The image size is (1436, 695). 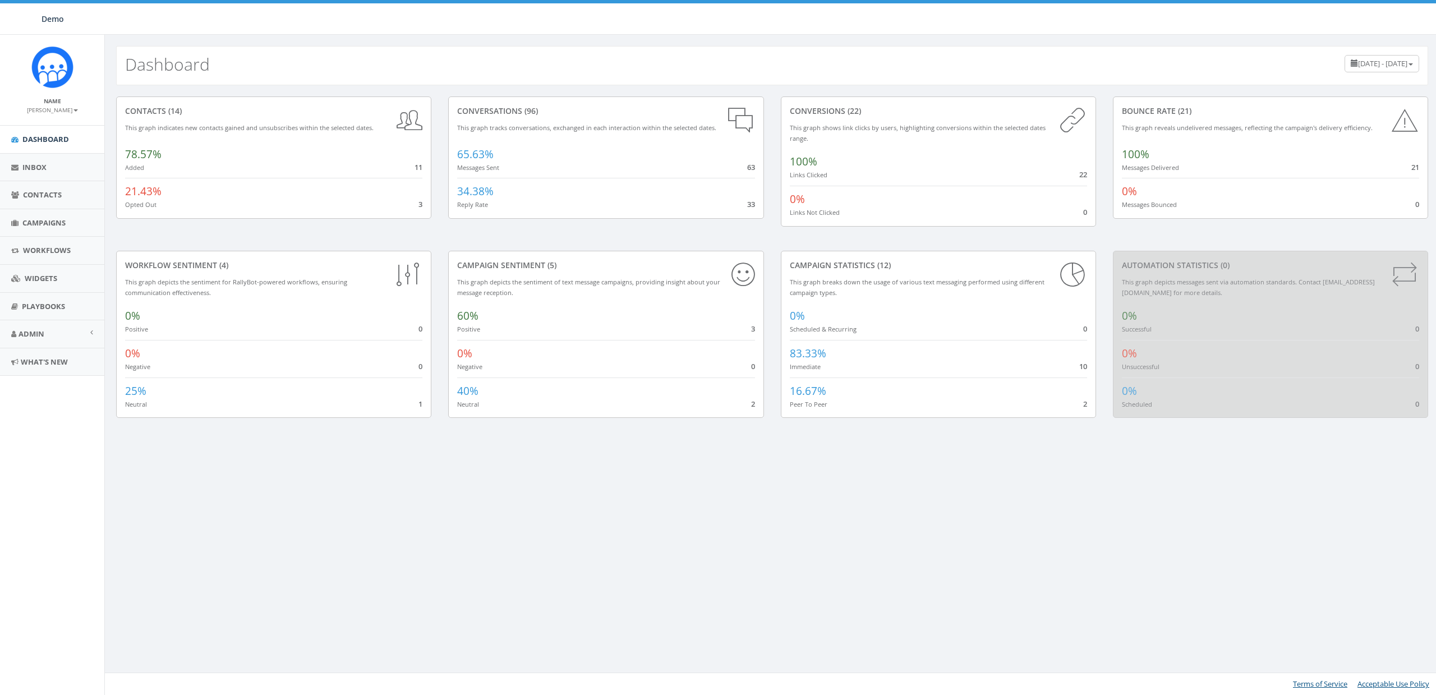 I want to click on a: Acceptable Use Policy, so click(x=1394, y=684).